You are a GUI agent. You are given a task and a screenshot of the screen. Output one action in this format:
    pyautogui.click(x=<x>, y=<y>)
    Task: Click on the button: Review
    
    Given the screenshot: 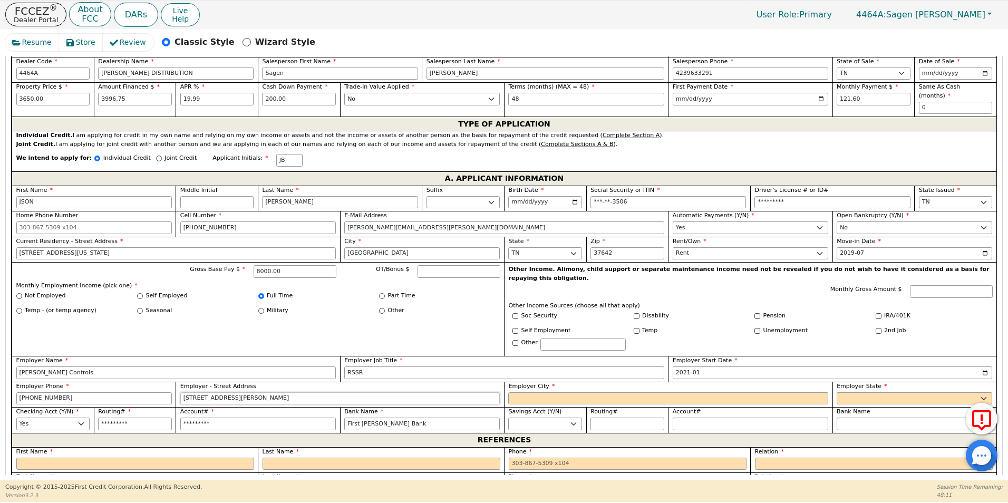 What is the action you would take?
    pyautogui.click(x=128, y=42)
    